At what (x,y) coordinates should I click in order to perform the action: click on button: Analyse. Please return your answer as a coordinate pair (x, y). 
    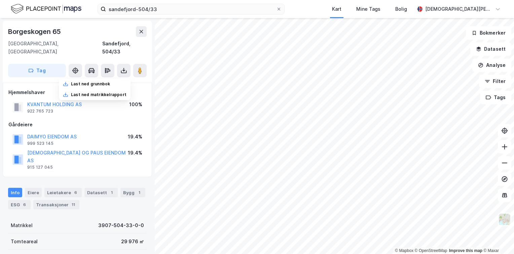
    Looking at the image, I should click on (492, 65).